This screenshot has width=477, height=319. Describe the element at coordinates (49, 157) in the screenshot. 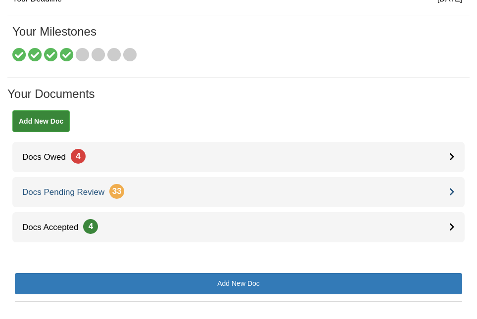

I see `span: Docs Owed` at that location.